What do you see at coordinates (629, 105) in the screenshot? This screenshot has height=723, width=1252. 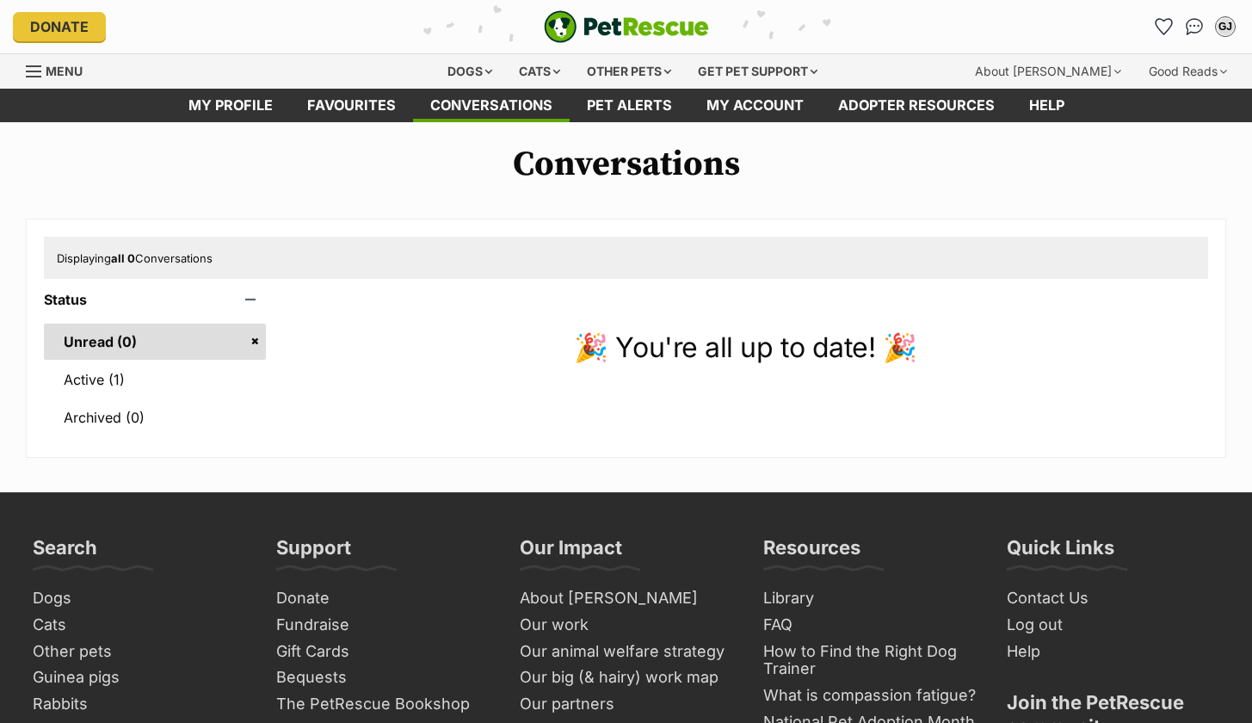 I see `a: Pet alerts` at bounding box center [629, 105].